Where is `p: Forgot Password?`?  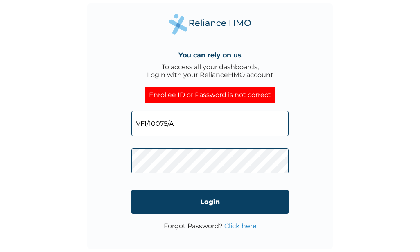
p: Forgot Password? is located at coordinates (210, 226).